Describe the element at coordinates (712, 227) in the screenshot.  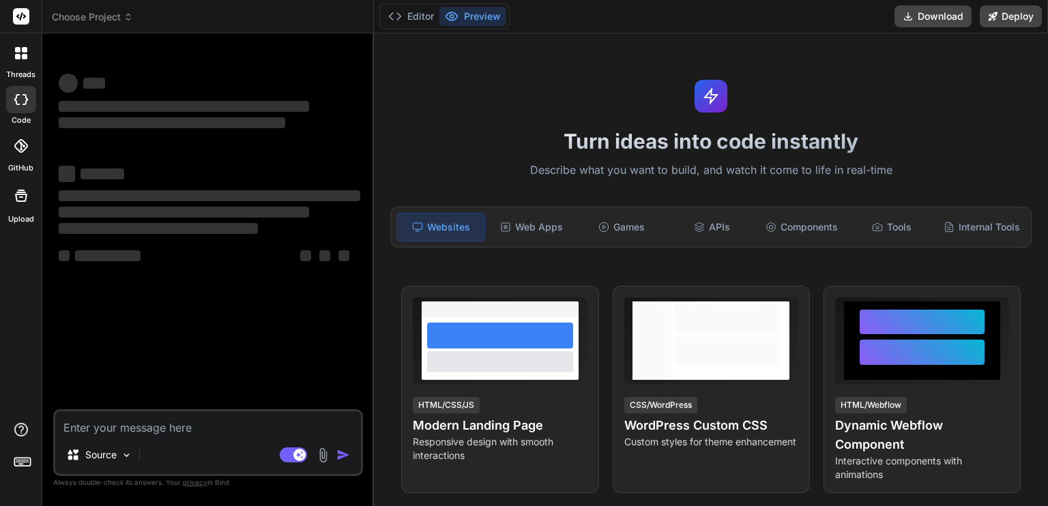
I see `div: APIs` at that location.